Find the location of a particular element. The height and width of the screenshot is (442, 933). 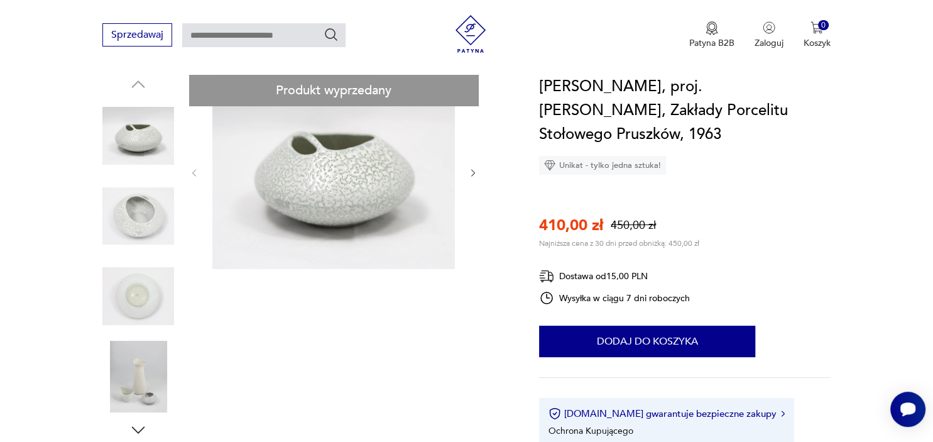

button: Szukaj is located at coordinates (331, 35).